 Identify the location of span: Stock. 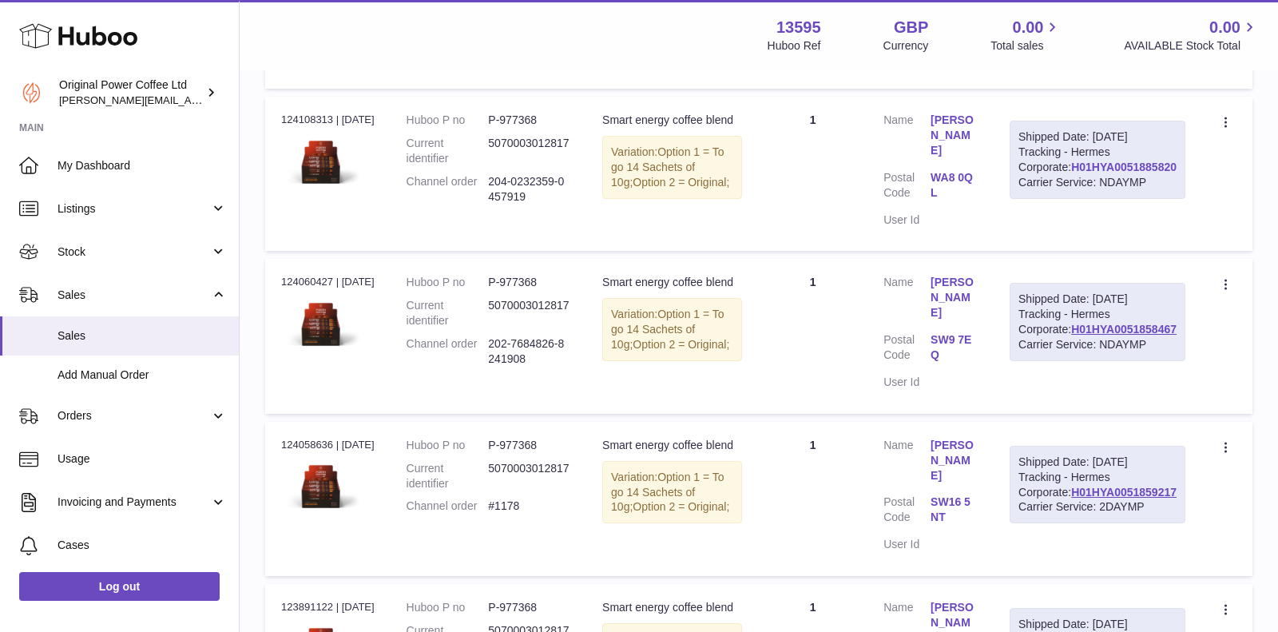
(133, 252).